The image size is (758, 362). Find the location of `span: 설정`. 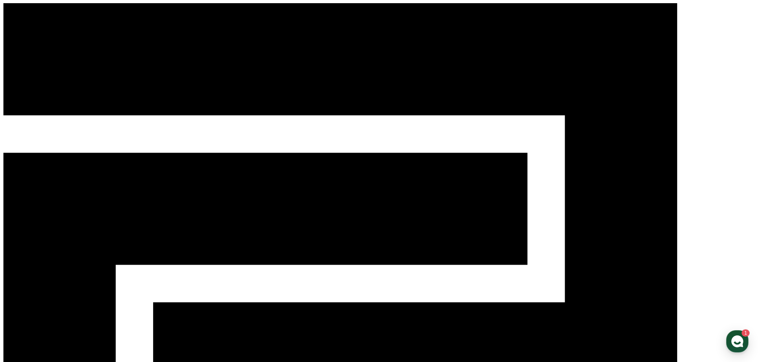

span: 설정 is located at coordinates (128, 267).